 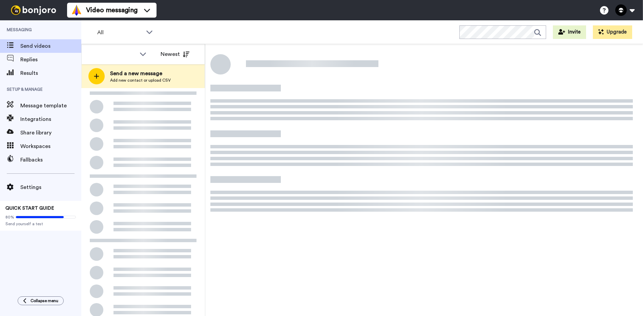 What do you see at coordinates (41, 301) in the screenshot?
I see `button: Collapse menu` at bounding box center [41, 301].